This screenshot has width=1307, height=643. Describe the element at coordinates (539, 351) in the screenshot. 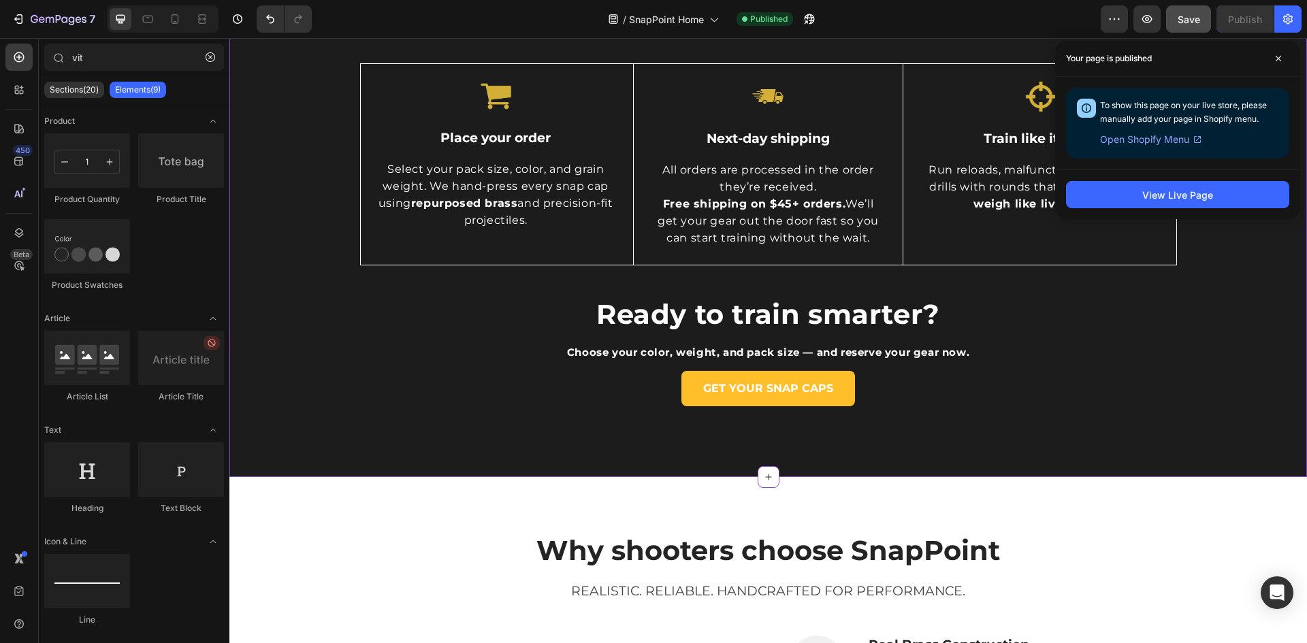

I see `p: GET YOUR SNAP CAPS` at that location.